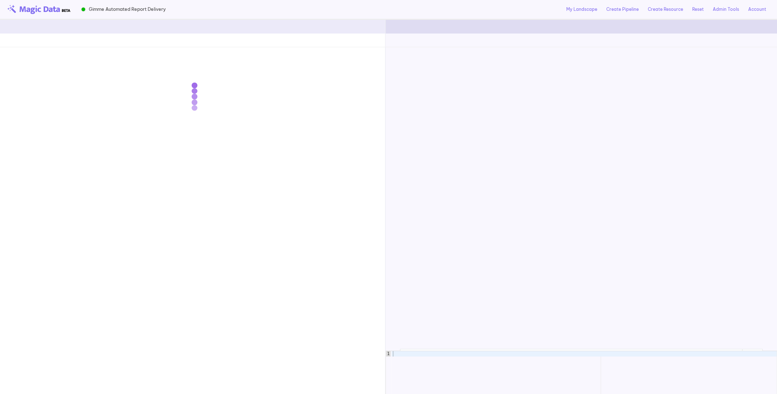 Image resolution: width=777 pixels, height=394 pixels. What do you see at coordinates (666, 9) in the screenshot?
I see `a: Create Resource` at bounding box center [666, 9].